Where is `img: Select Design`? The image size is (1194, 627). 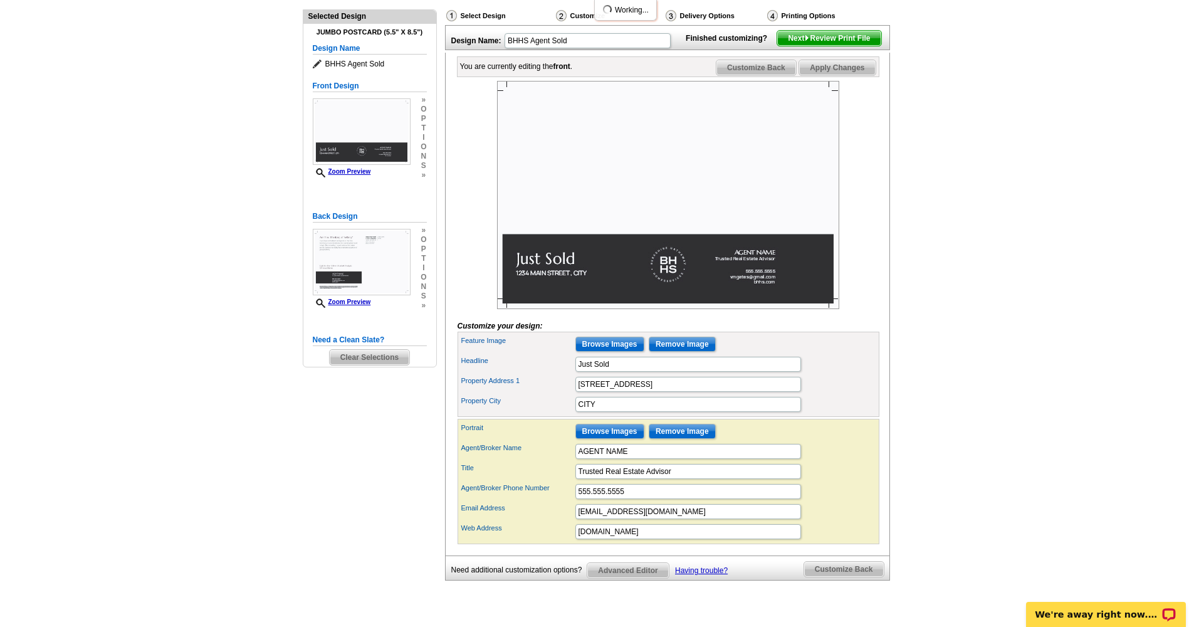
img: Select Design is located at coordinates (451, 16).